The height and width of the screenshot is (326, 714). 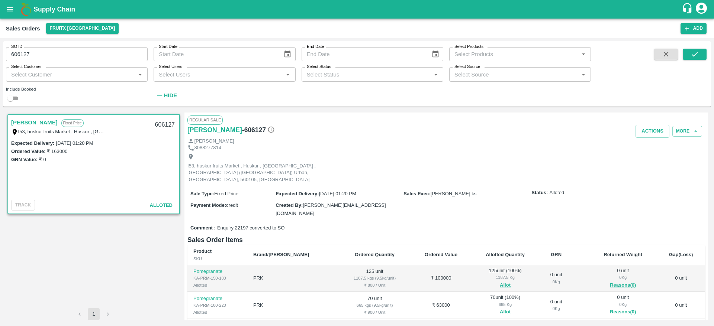 I want to click on td: ₹ 63000, so click(x=441, y=306).